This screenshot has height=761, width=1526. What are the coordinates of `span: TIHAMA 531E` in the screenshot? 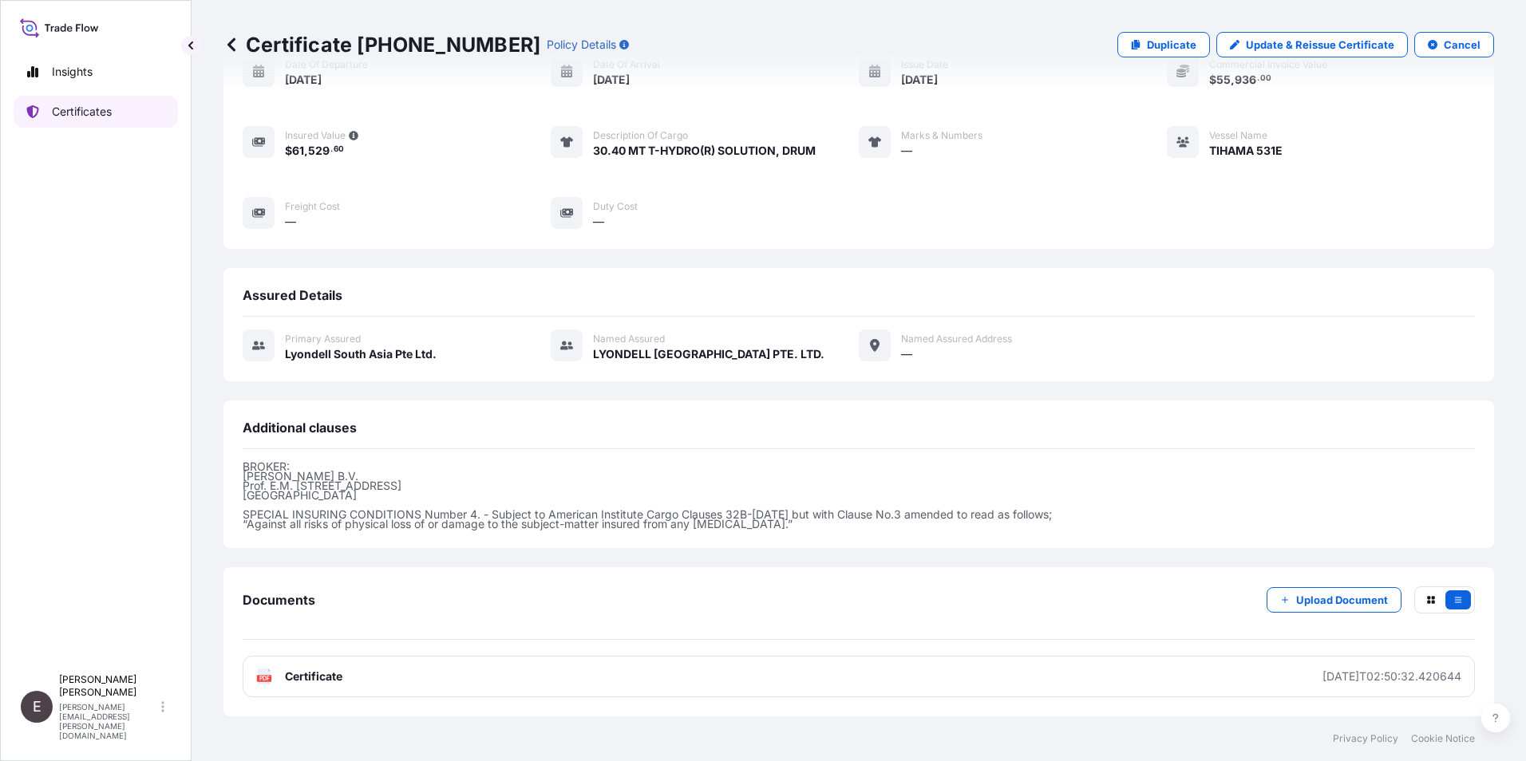 It's located at (1246, 151).